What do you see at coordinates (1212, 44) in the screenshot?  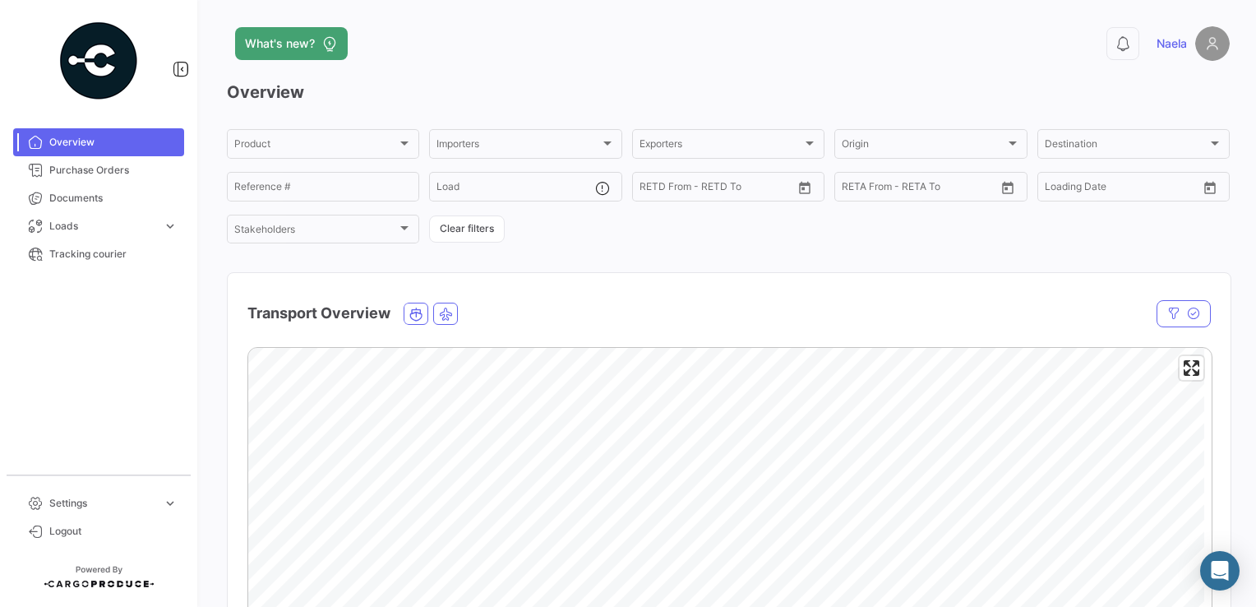 I see `img: placeholder-user.png` at bounding box center [1212, 44].